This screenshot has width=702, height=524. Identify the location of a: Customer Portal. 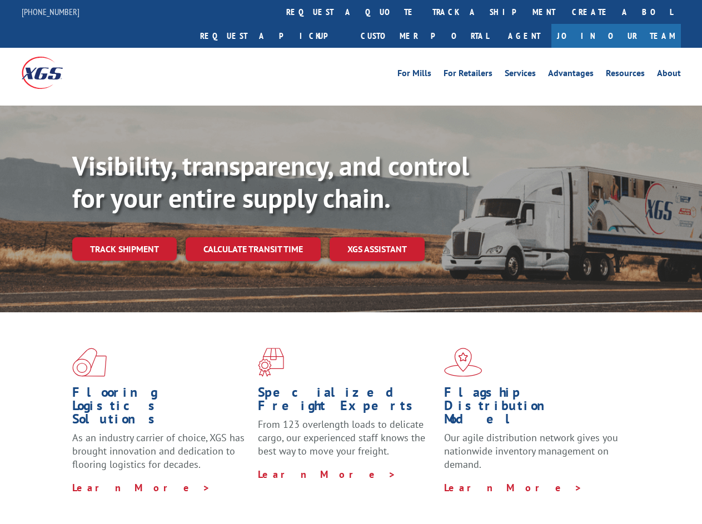
(425, 36).